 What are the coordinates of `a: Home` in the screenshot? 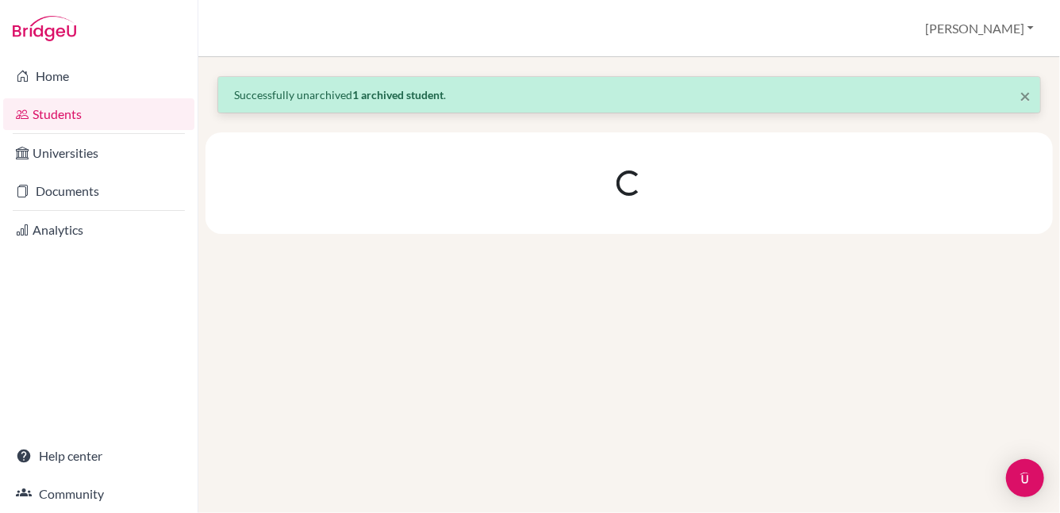 It's located at (98, 76).